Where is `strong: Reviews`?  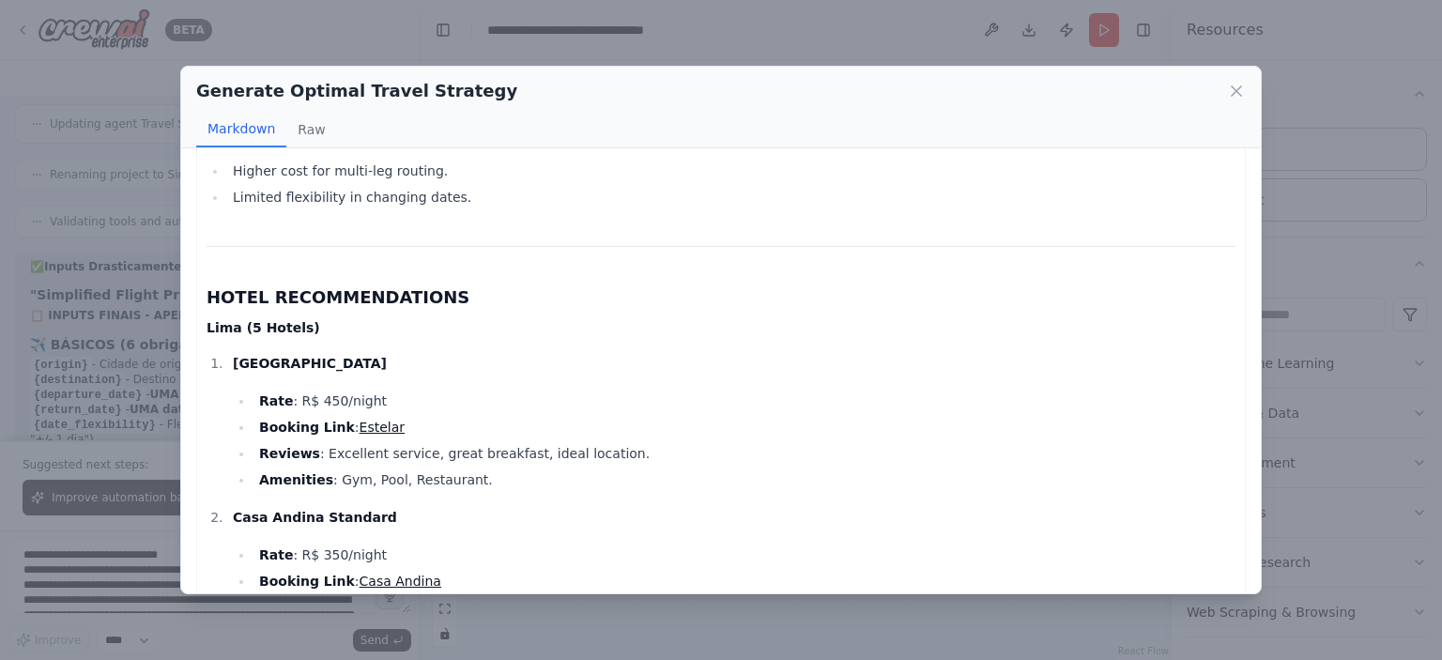
strong: Reviews is located at coordinates (289, 453).